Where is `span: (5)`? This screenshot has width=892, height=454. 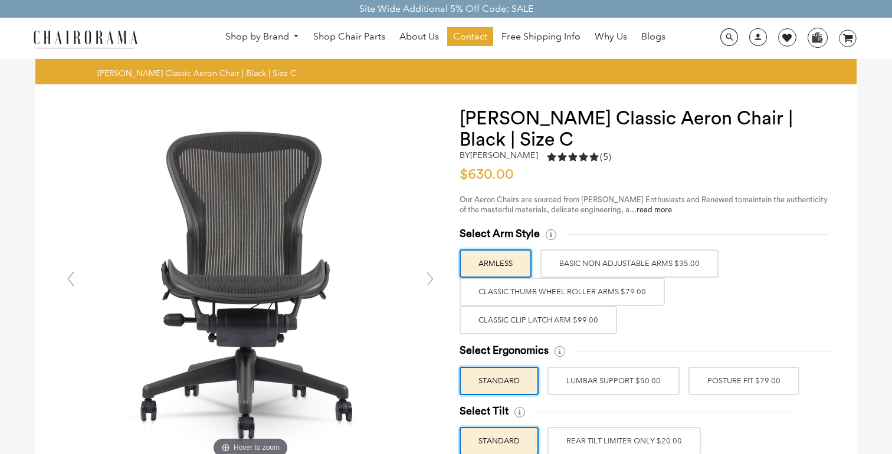 span: (5) is located at coordinates (605, 157).